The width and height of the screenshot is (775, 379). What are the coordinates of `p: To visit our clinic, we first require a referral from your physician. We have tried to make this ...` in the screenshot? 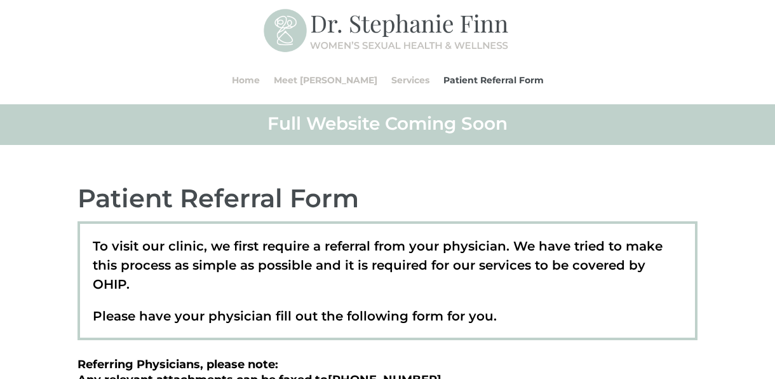 It's located at (388, 271).